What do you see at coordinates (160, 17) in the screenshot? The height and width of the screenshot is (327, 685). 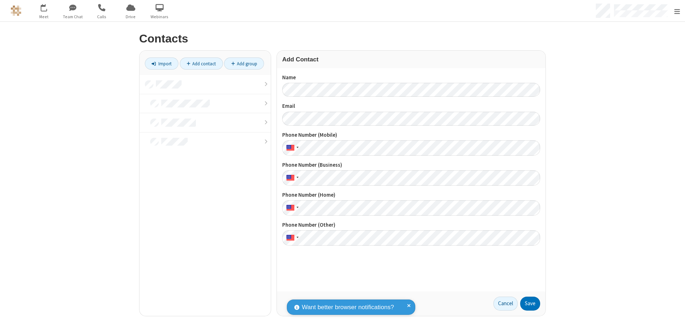 I see `span: Webinars` at bounding box center [160, 17].